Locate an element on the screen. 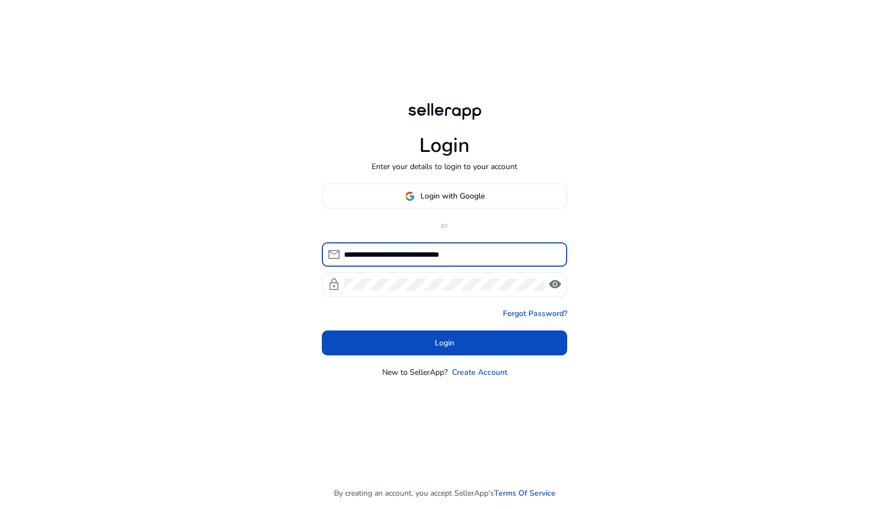  span: visibility is located at coordinates (555, 284).